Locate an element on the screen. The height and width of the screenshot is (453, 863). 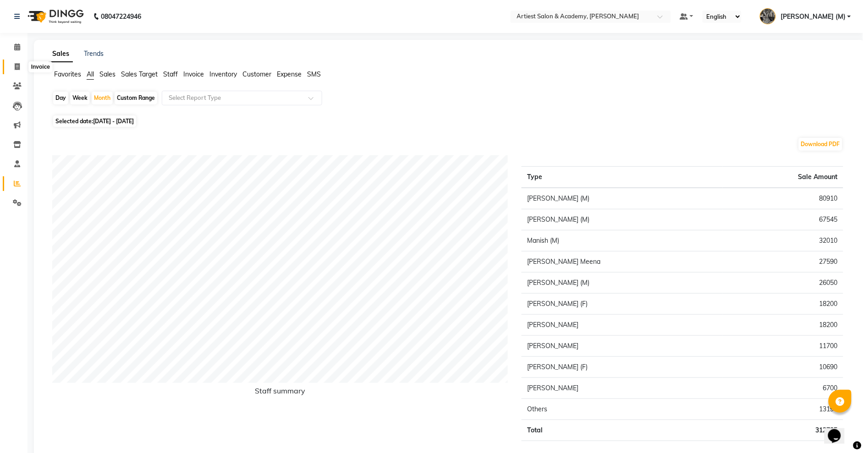
td: Total is located at coordinates (622, 431).